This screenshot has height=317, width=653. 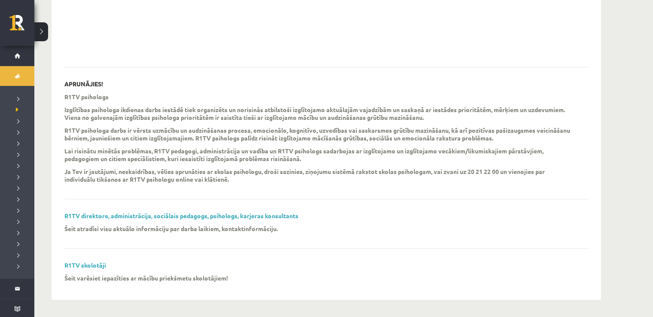 What do you see at coordinates (305, 175) in the screenshot?
I see `b: Ja Tev ir jautājumi, neskaidrības, vēlies aprunāties ar skolas psihologu, droši sazinies, ziņojum...` at bounding box center [305, 175].